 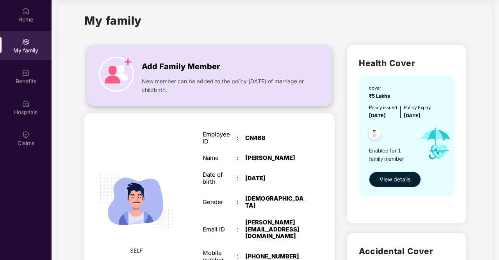 I want to click on img: svg+xml;base64,PHN2ZyBpZD0iSG9tZSIgeG1sbnM9Imh0dHA6Ly93d3cudzMub3JnLzIwMDAvc3ZnIiB3aWR0aD0iMjAiIG..., so click(x=26, y=11).